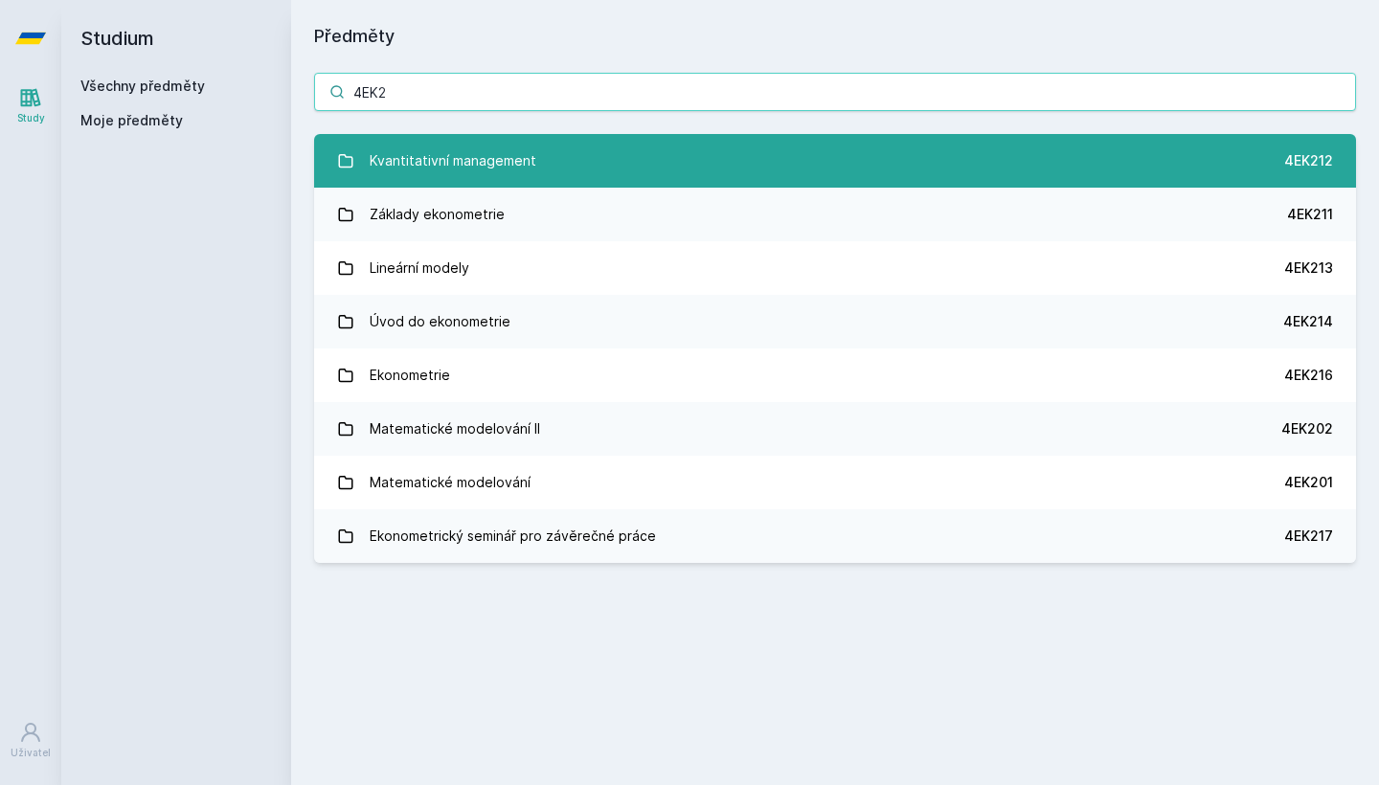 Image resolution: width=1379 pixels, height=785 pixels. Describe the element at coordinates (31, 105) in the screenshot. I see `a: Study` at that location.